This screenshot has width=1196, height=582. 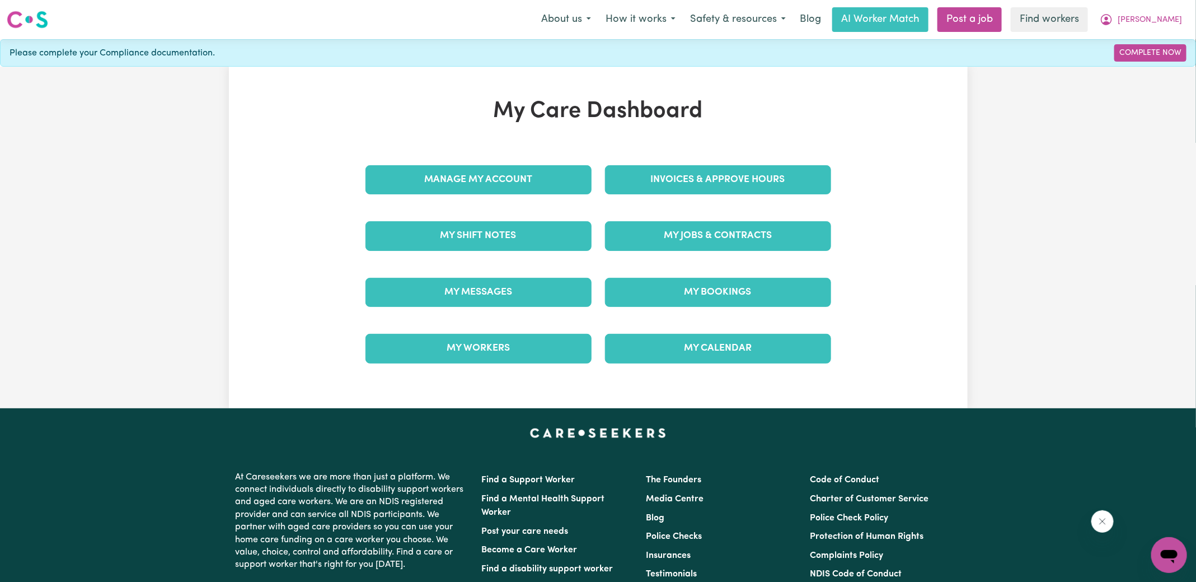 What do you see at coordinates (529, 480) in the screenshot?
I see `a: Find a Support Worker` at bounding box center [529, 480].